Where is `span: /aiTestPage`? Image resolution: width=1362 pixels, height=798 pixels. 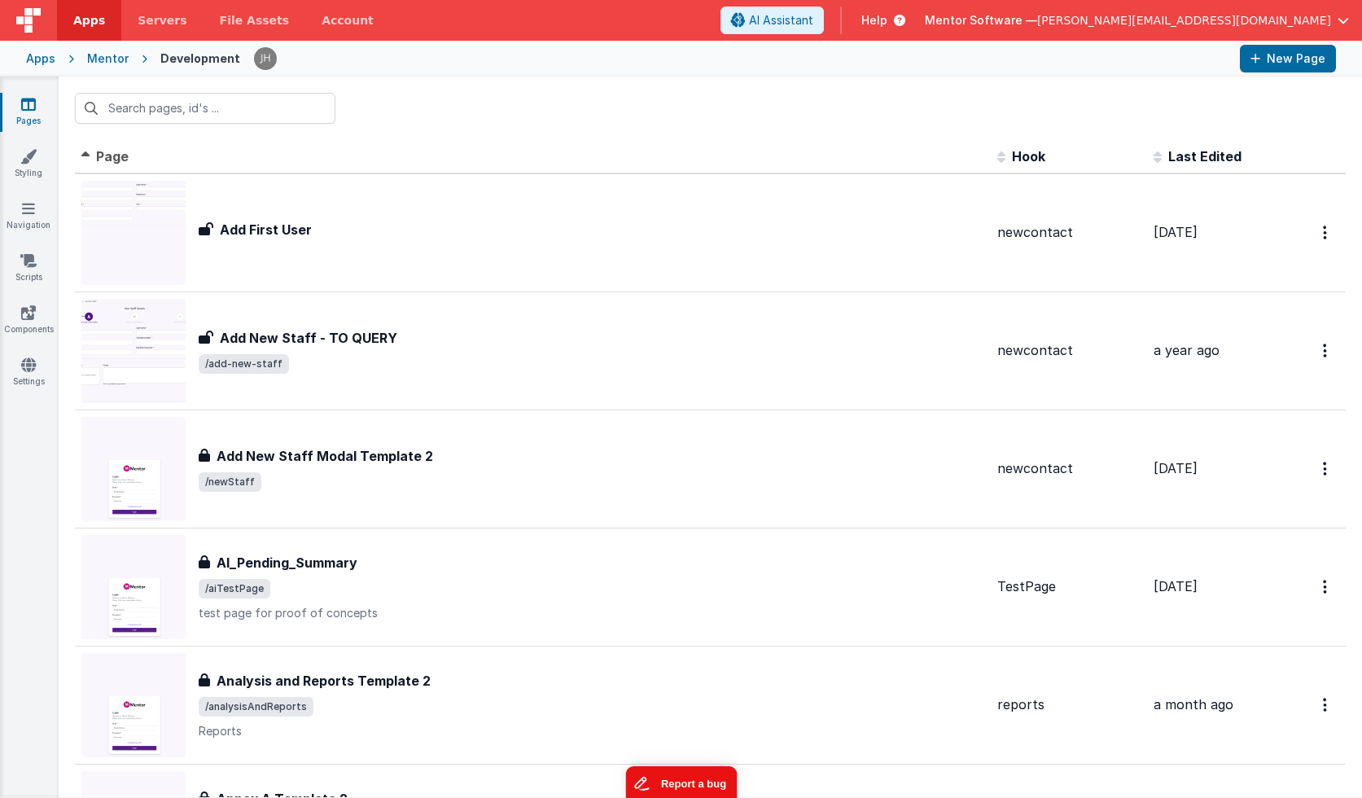
span: /aiTestPage is located at coordinates (235, 589).